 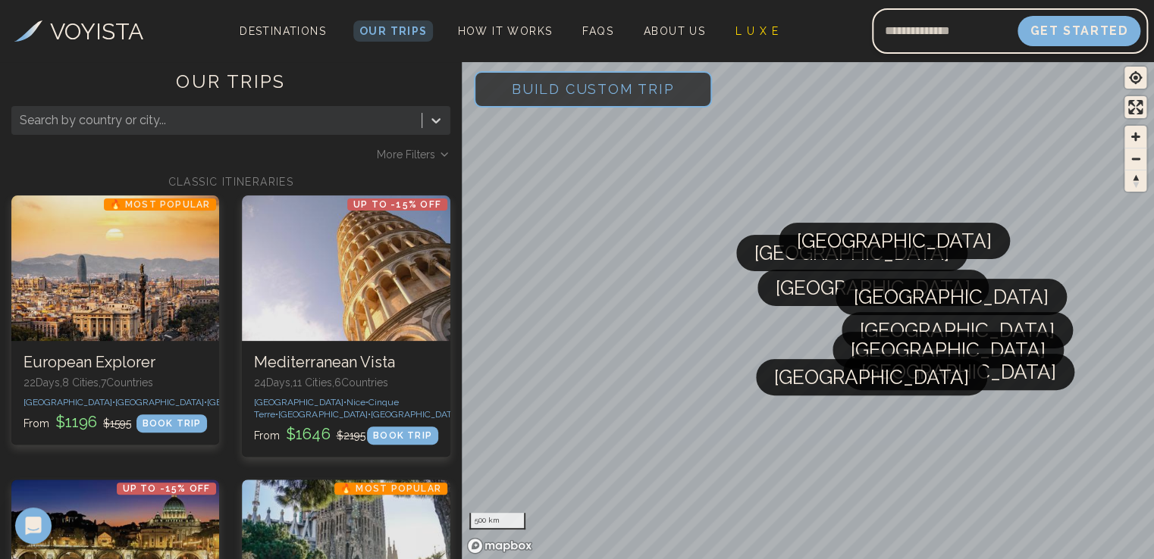 I want to click on a: VOYISTA, so click(x=79, y=31).